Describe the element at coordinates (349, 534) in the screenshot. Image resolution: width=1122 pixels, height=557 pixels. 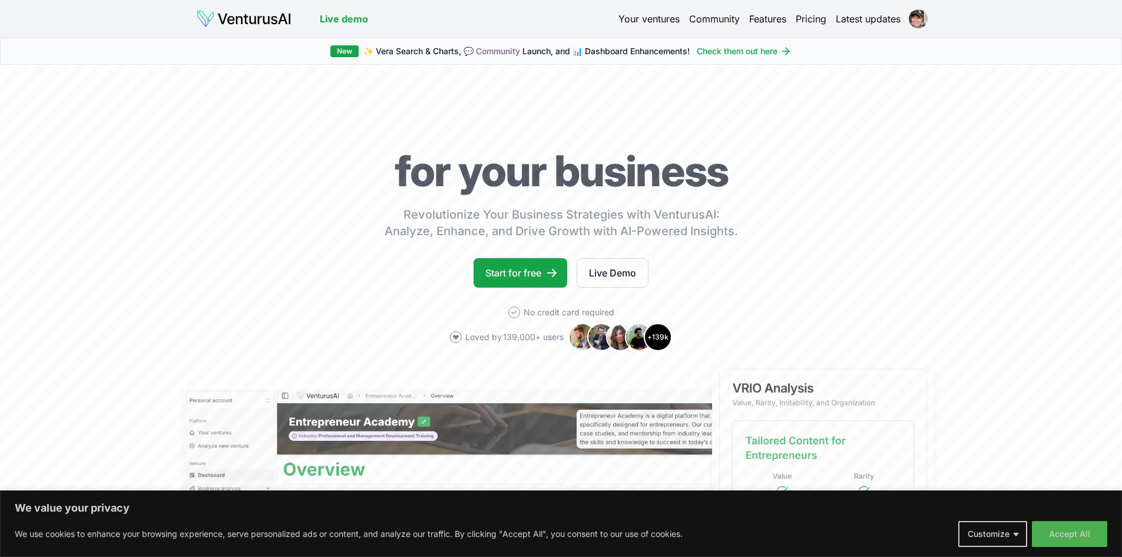
I see `p: We use cookies to enhance your browsing experience, serve personalized ads or content, and analyz...` at that location.